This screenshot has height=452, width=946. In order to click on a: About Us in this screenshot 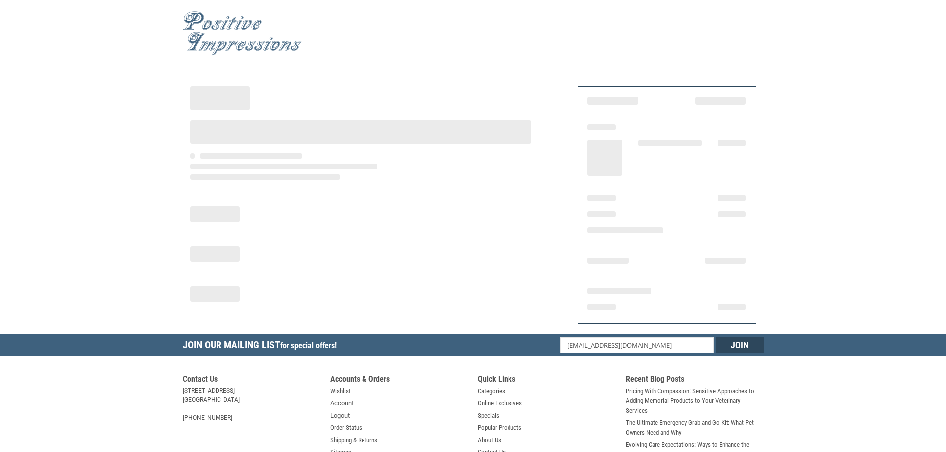, I will do `click(489, 440)`.